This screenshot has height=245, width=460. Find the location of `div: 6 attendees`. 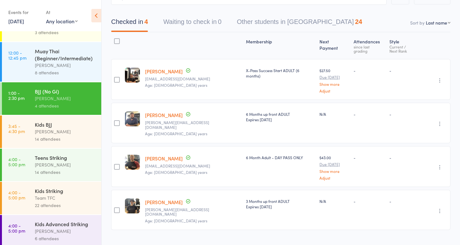

div: 6 attendees is located at coordinates (65, 239).